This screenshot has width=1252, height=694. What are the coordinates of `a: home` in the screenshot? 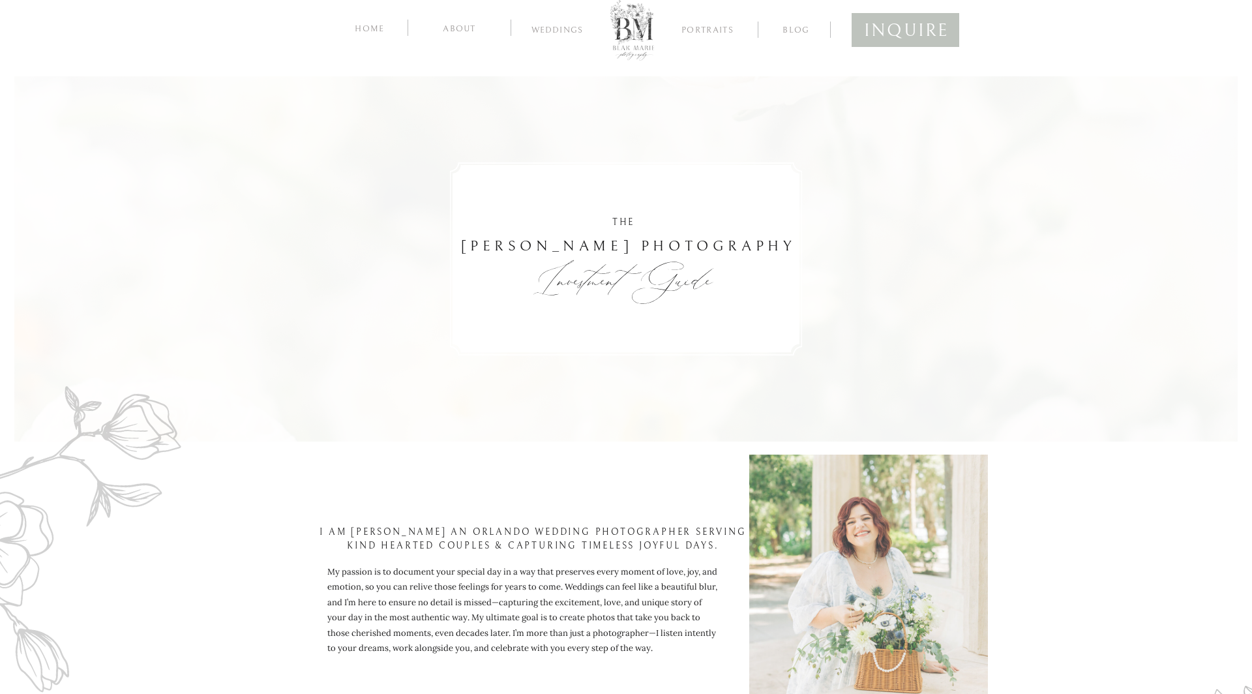 It's located at (370, 27).